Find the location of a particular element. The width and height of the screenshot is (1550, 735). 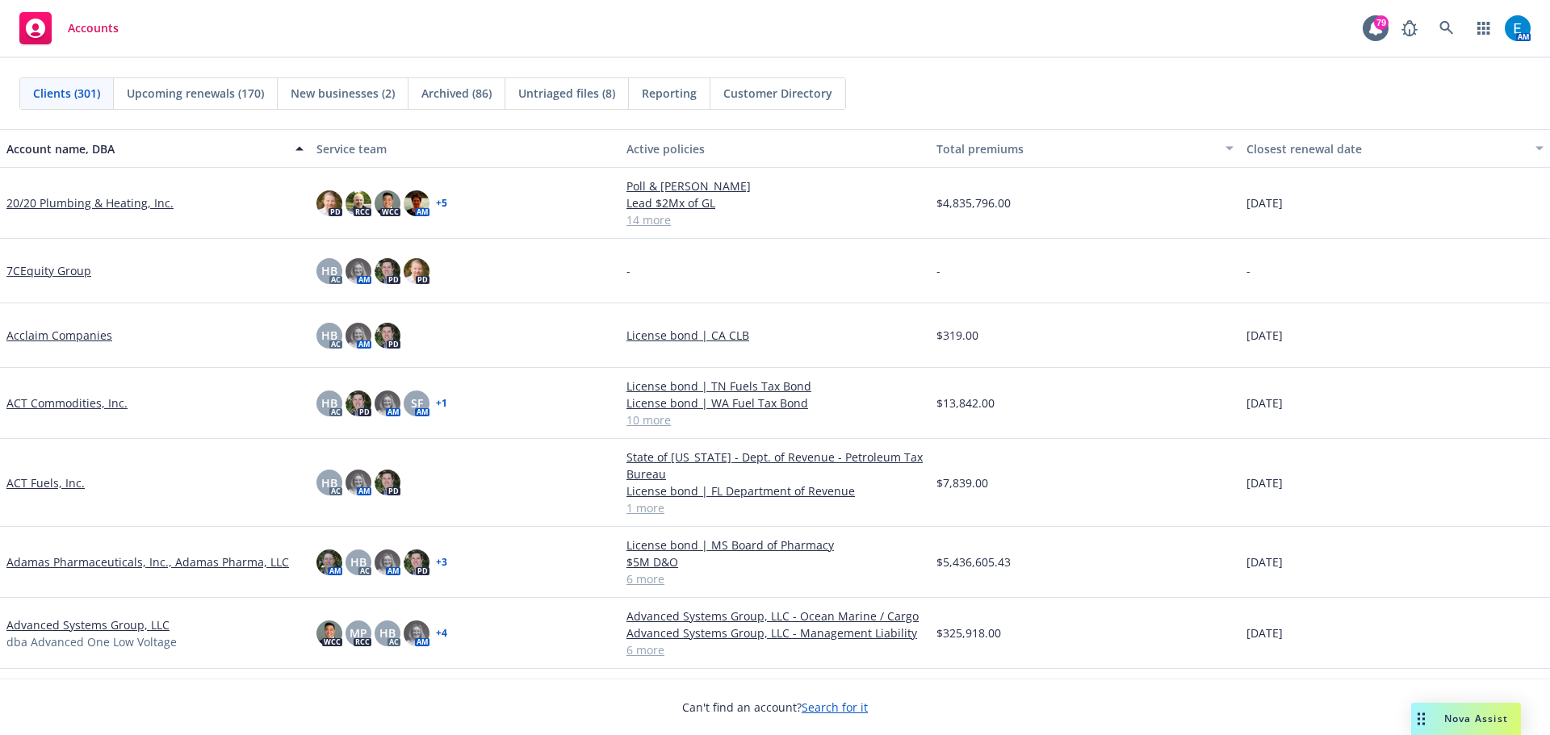

span: New businesses (2) is located at coordinates (342, 93).